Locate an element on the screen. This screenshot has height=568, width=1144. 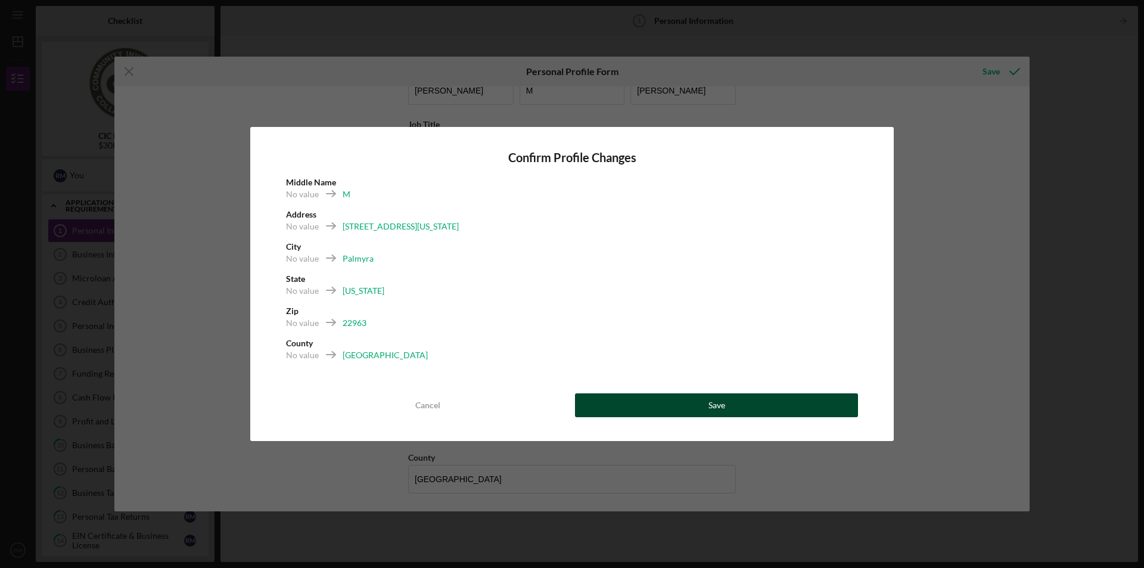
b: City is located at coordinates (293, 246).